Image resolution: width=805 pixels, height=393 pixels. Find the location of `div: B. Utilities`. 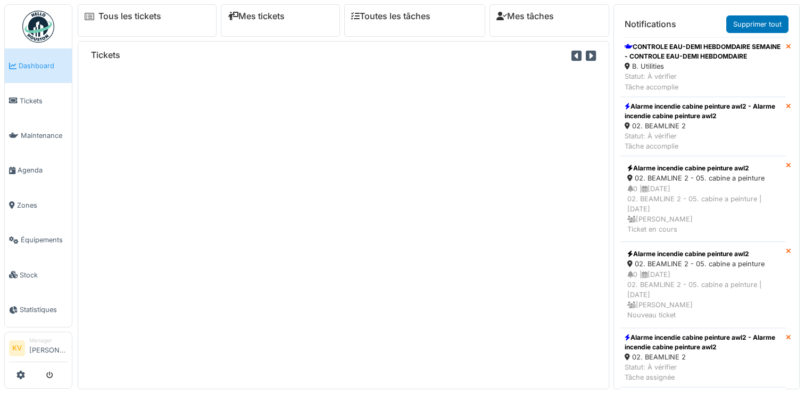

div: B. Utilities is located at coordinates (703, 66).